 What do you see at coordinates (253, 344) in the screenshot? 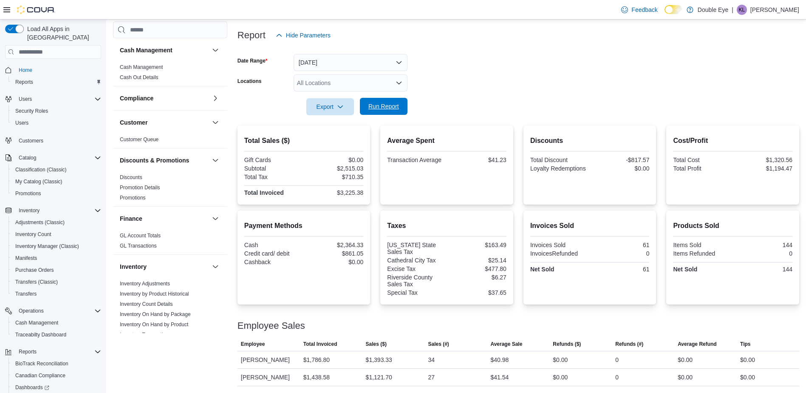
I see `span: Employee` at bounding box center [253, 344].